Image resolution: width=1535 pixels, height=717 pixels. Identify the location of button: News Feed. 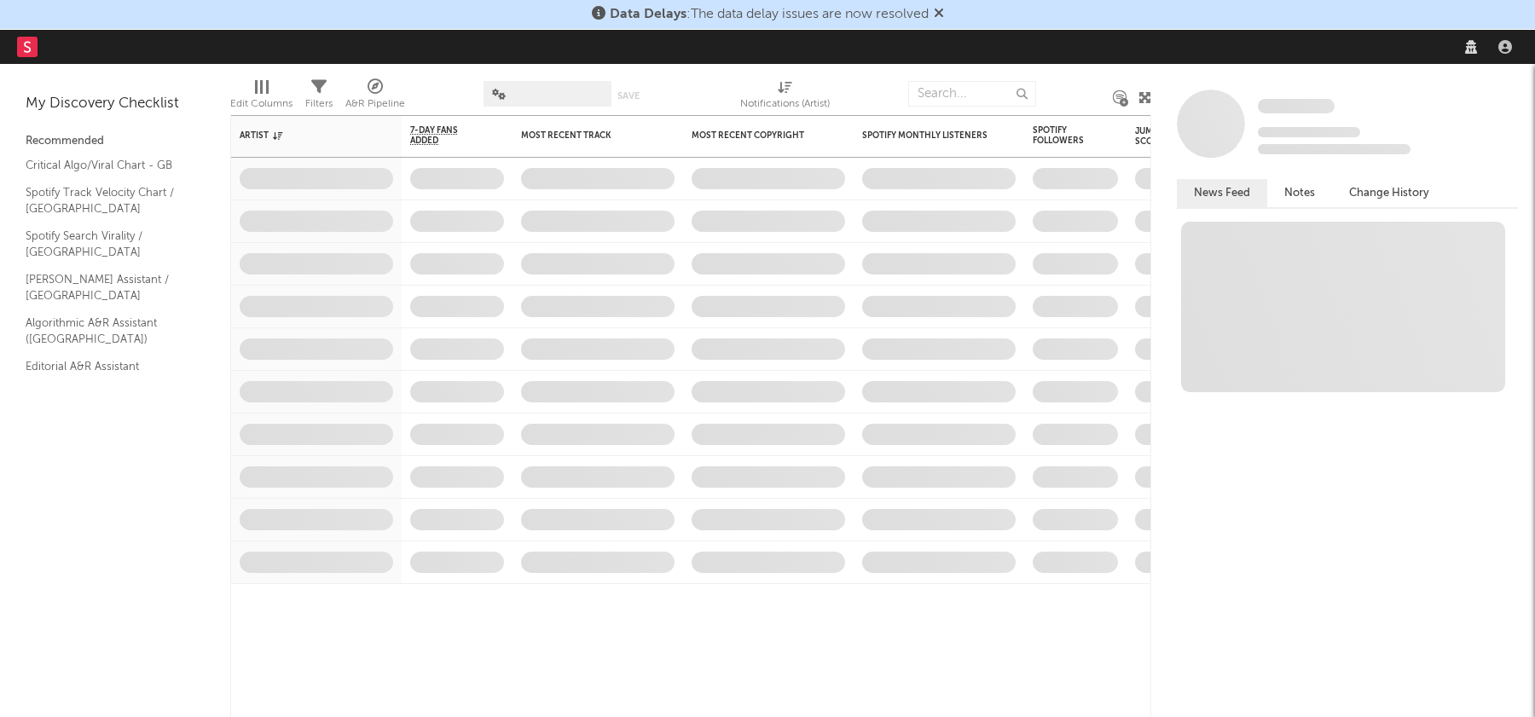
(1222, 193).